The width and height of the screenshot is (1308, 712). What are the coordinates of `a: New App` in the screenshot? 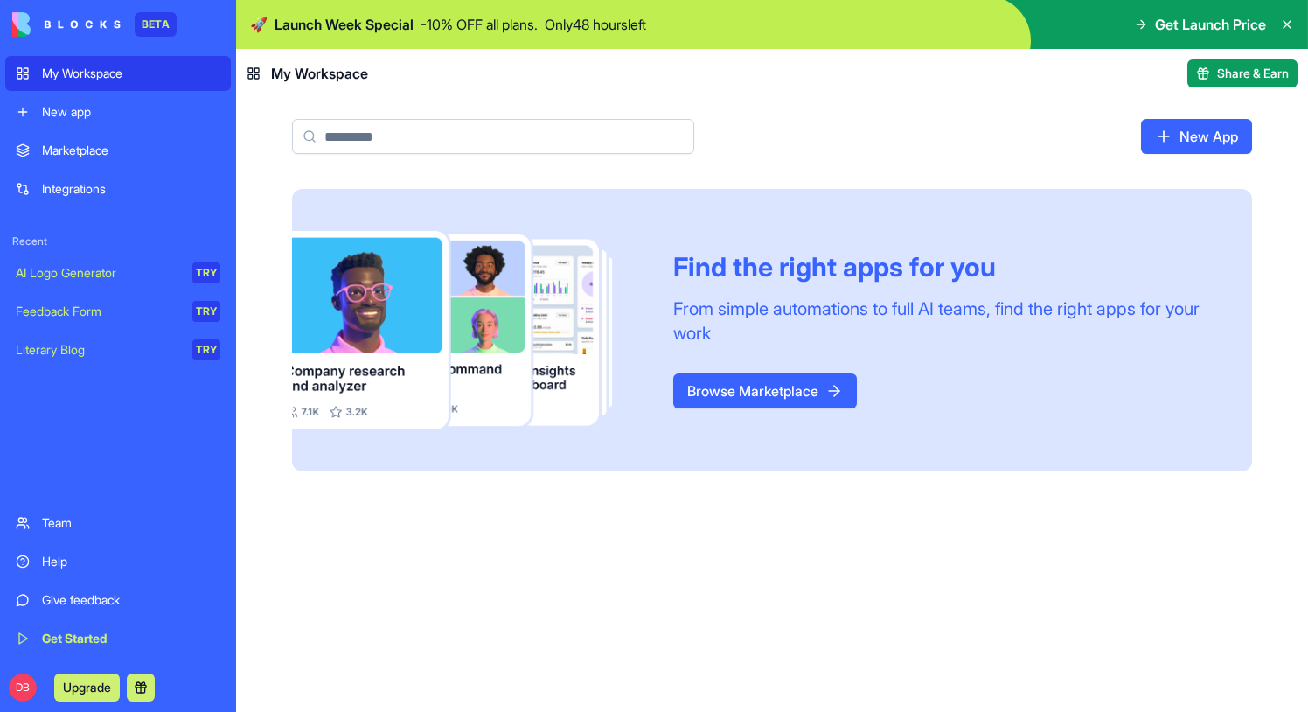 It's located at (1196, 136).